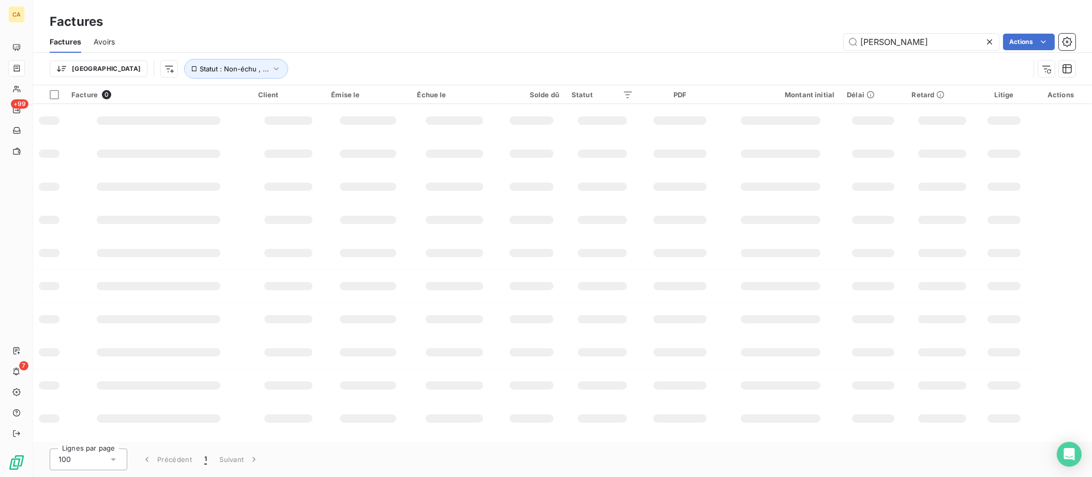 This screenshot has height=477, width=1092. What do you see at coordinates (167, 459) in the screenshot?
I see `button: Précédent` at bounding box center [167, 459].